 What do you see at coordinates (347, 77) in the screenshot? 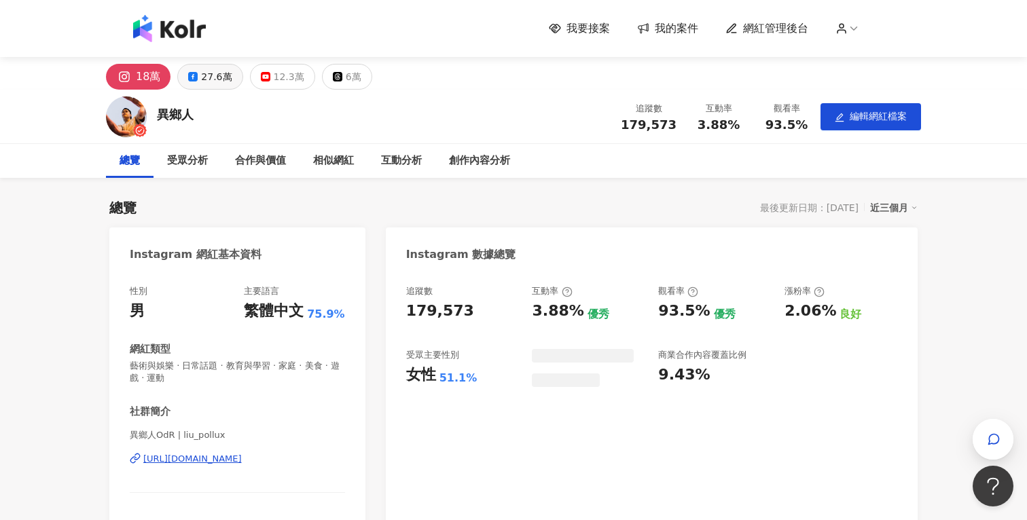
I see `button: 6萬` at bounding box center [347, 77].